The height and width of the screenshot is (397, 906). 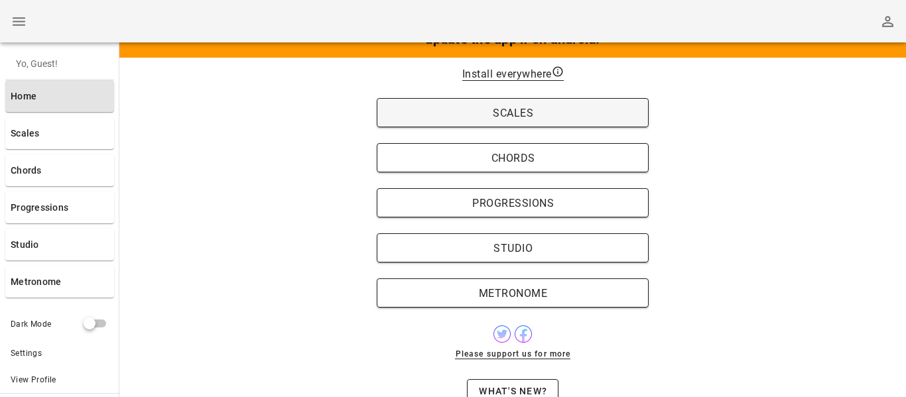 What do you see at coordinates (513, 113) in the screenshot?
I see `button: Scales` at bounding box center [513, 113].